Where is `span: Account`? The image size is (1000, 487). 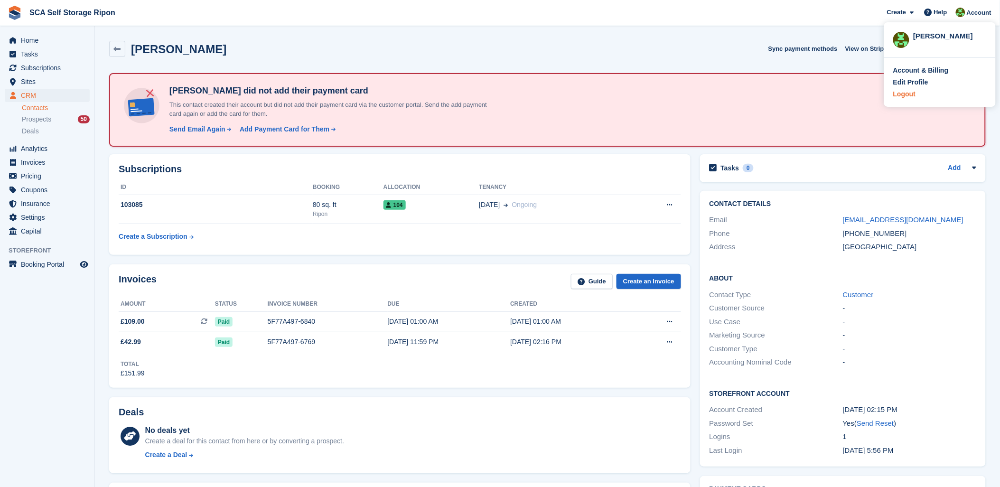
span: Account is located at coordinates (979, 13).